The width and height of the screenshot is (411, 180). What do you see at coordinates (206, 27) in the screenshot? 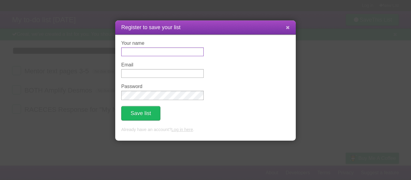
I see `h1: Register to save your list` at bounding box center [206, 27].